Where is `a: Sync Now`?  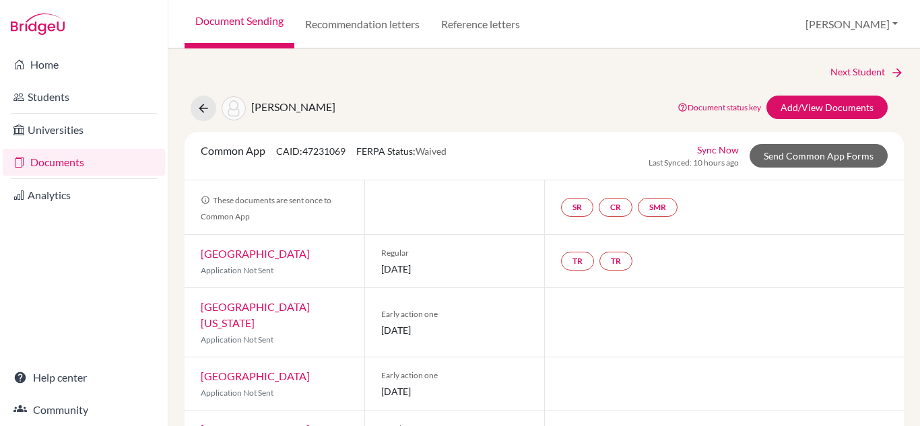 a: Sync Now is located at coordinates (718, 150).